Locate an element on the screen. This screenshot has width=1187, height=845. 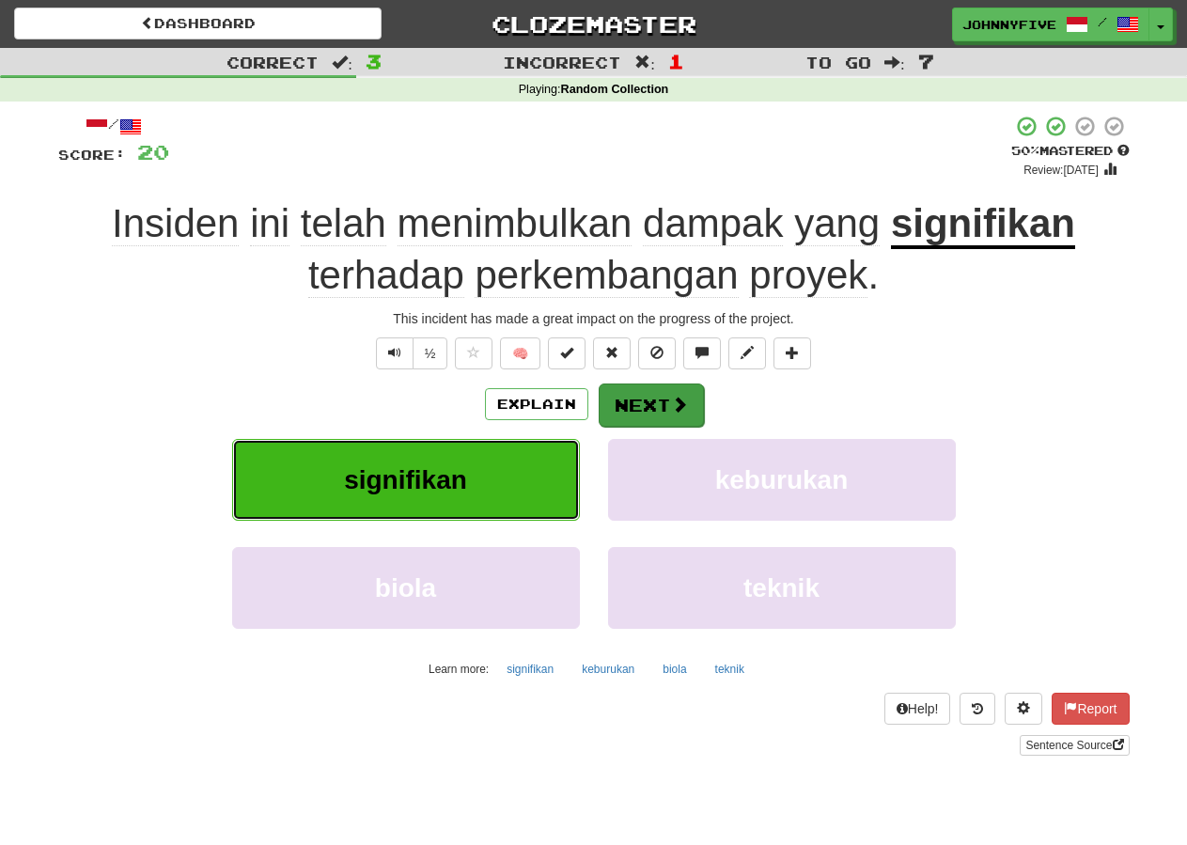
span: teknik is located at coordinates (781, 588).